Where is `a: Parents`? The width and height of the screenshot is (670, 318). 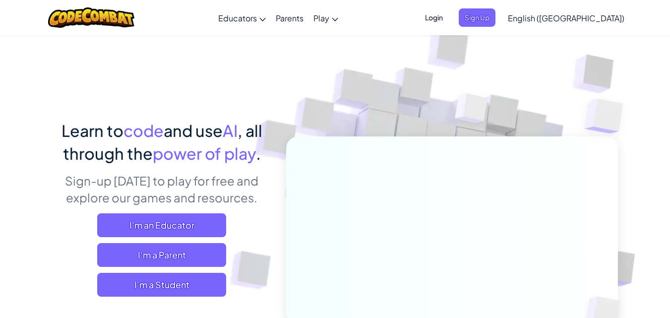
a: Parents is located at coordinates (290, 18).